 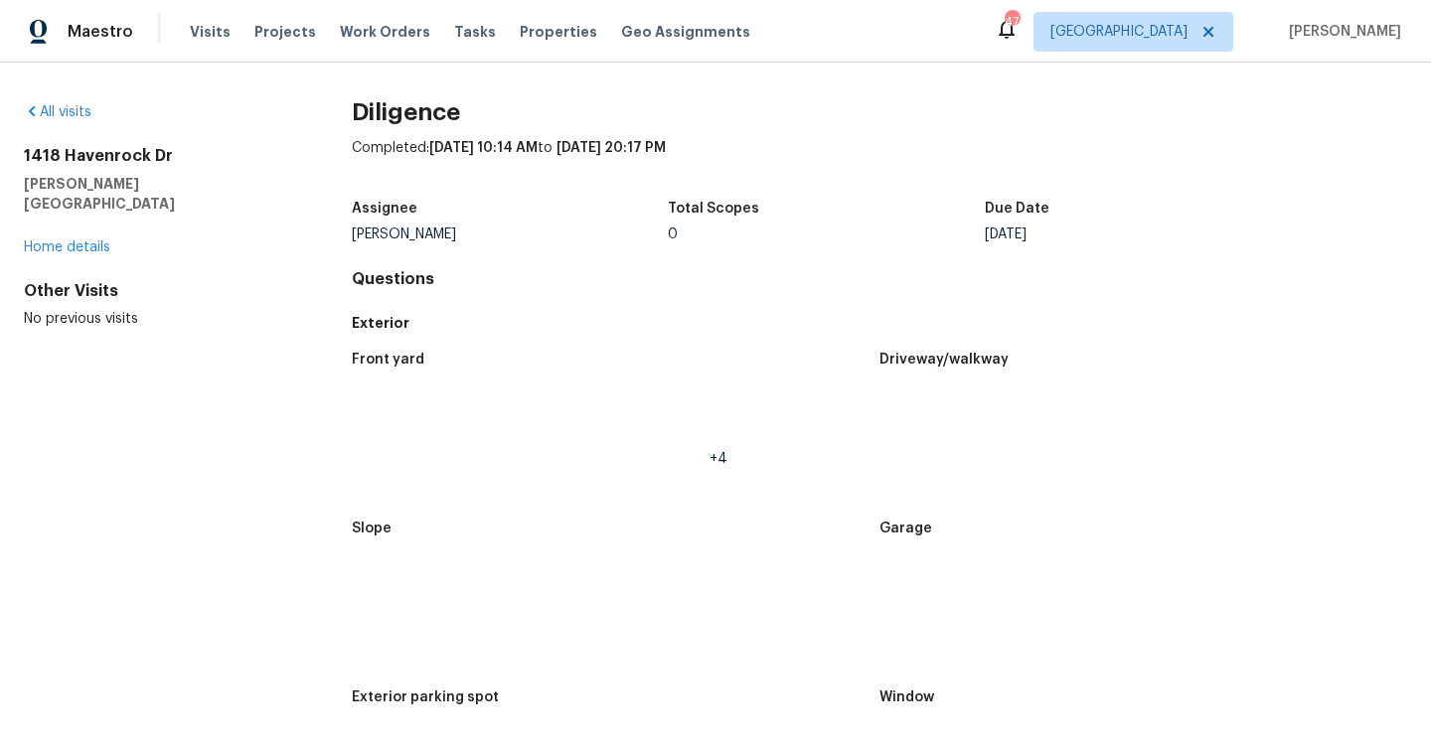 I want to click on span: Projects, so click(x=285, y=32).